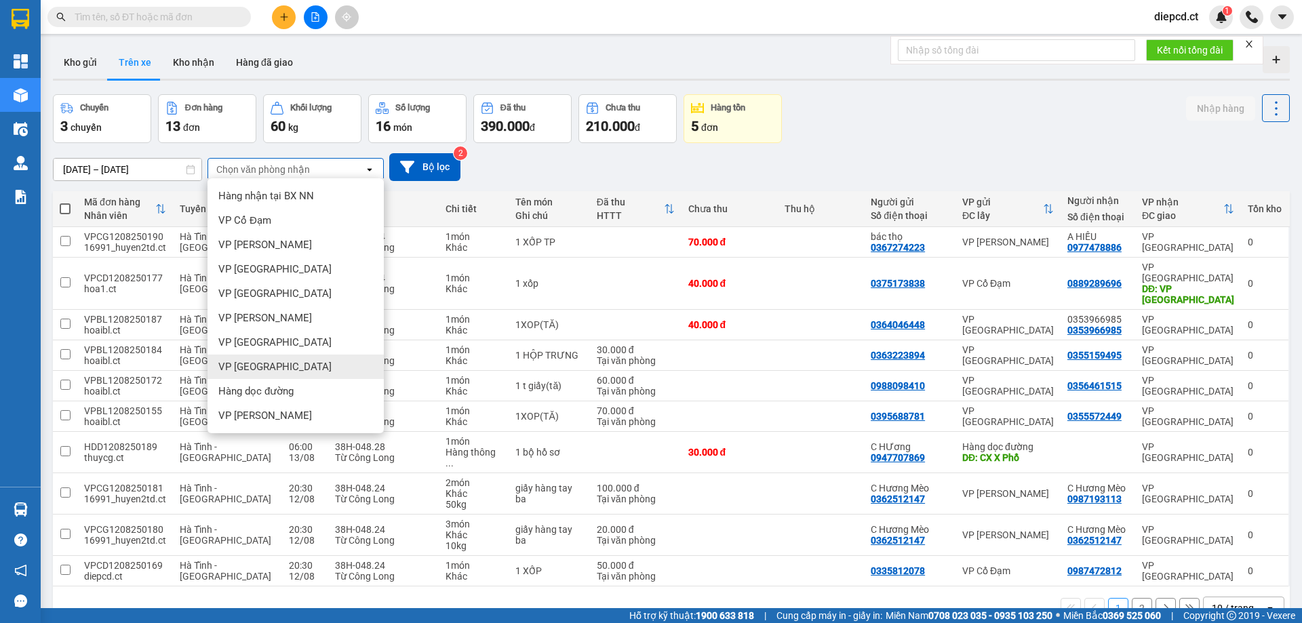  What do you see at coordinates (1233, 608) in the screenshot?
I see `div: 10 / trang` at bounding box center [1233, 608].